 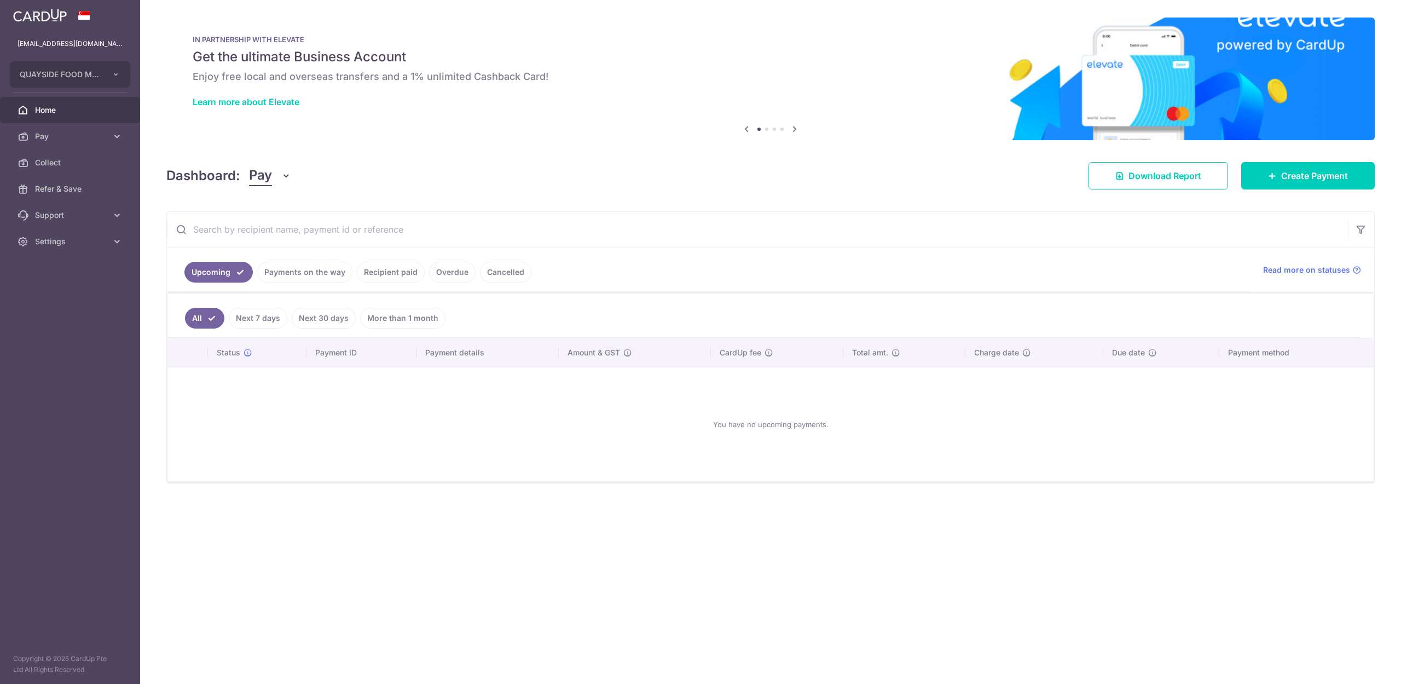 What do you see at coordinates (246, 102) in the screenshot?
I see `a: Learn more about Elevate` at bounding box center [246, 102].